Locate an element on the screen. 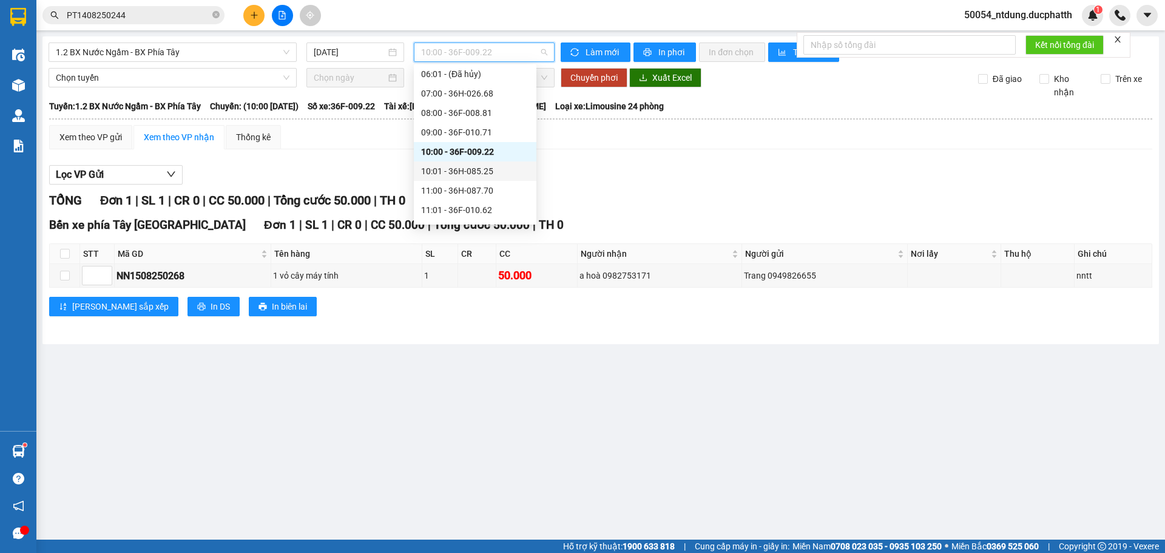 The image size is (1165, 553). button: printerIn biên lai is located at coordinates (283, 306).